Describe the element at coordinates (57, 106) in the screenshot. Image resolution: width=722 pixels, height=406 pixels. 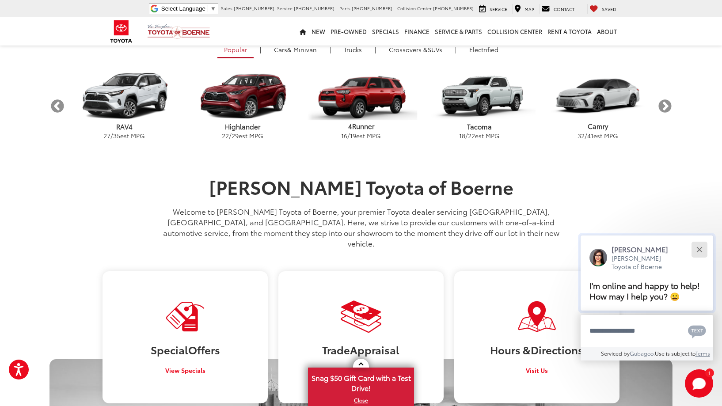
I see `button: Previous` at that location.